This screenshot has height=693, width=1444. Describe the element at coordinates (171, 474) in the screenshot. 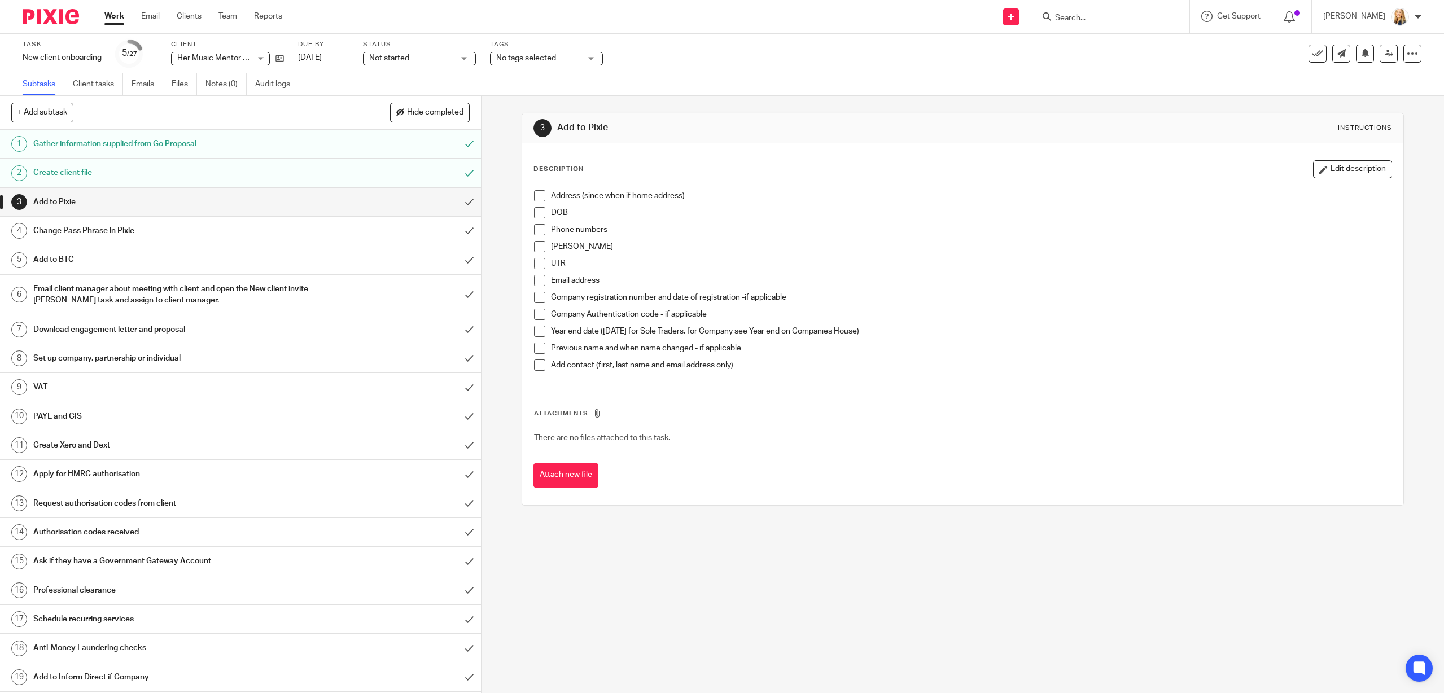

I see `h1: Apply for HMRC authorisation` at that location.